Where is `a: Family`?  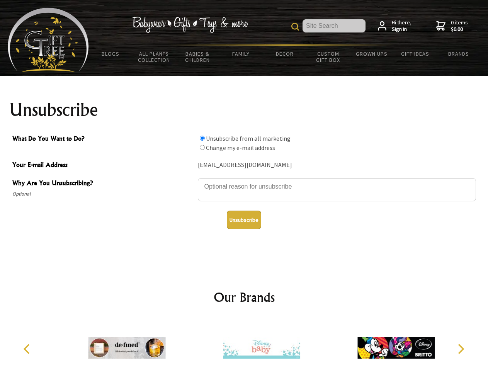 a: Family is located at coordinates (241, 54).